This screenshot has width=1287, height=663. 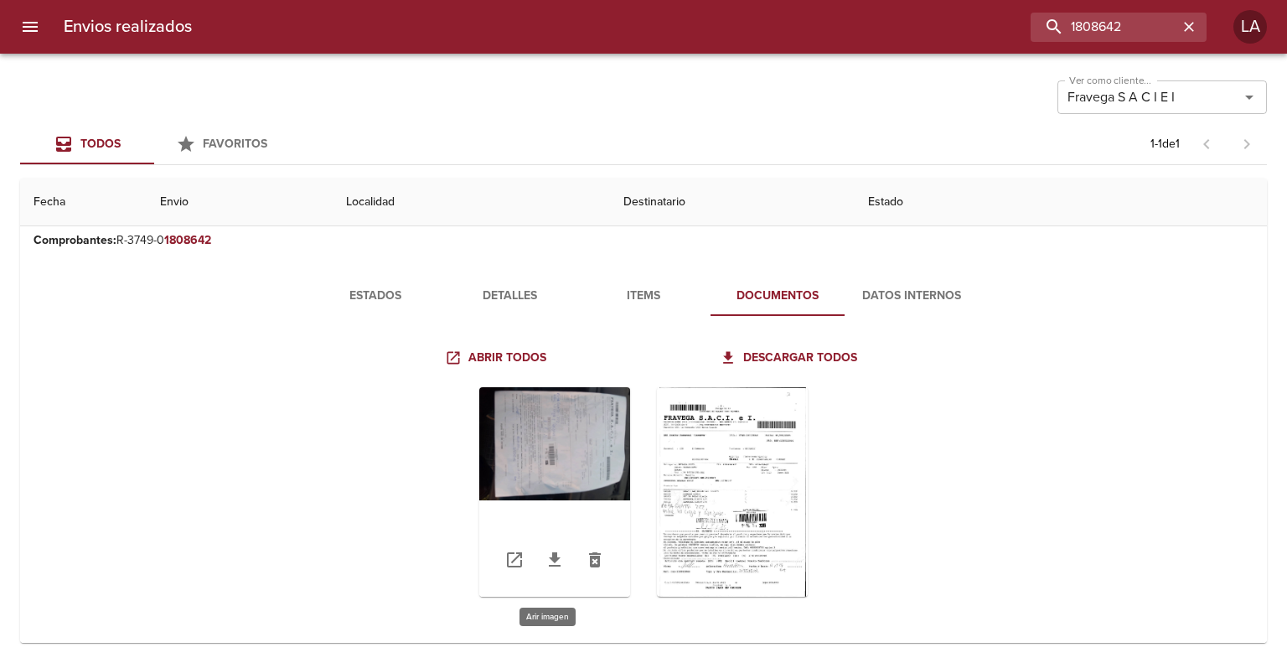 What do you see at coordinates (127, 27) in the screenshot?
I see `h6: Envios realizados` at bounding box center [127, 27].